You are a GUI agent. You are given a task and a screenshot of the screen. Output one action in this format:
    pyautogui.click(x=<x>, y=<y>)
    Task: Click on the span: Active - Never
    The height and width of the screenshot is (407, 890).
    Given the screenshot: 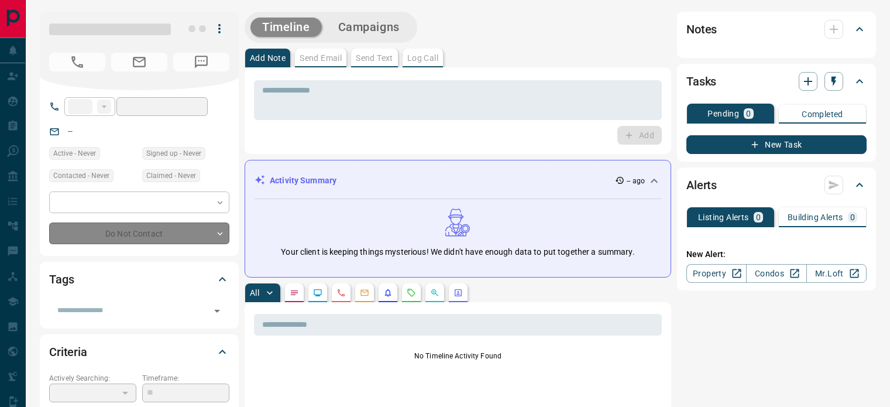 What is the action you would take?
    pyautogui.click(x=74, y=153)
    